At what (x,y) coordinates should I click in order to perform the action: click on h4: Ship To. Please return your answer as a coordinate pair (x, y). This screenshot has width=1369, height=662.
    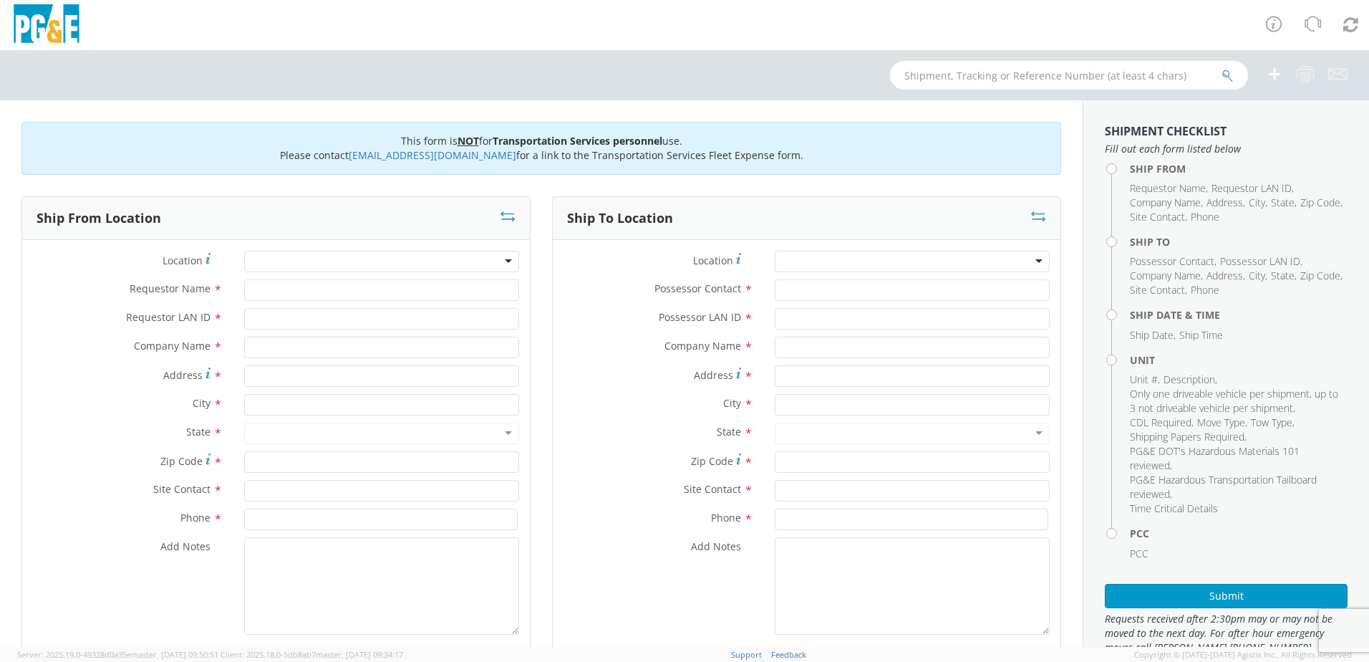
    Looking at the image, I should click on (1239, 241).